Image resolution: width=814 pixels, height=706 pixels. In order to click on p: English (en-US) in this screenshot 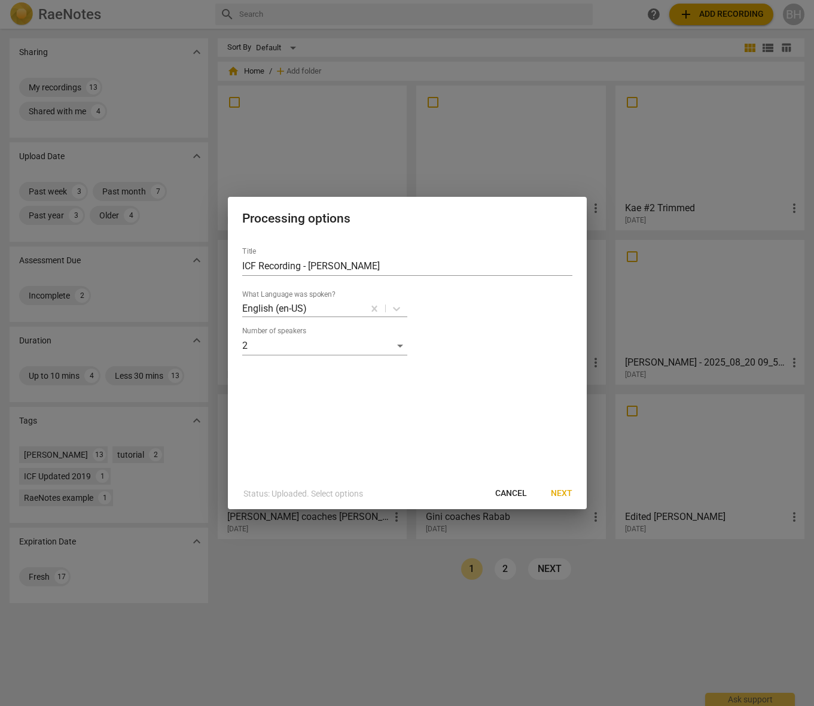, I will do `click(275, 308)`.